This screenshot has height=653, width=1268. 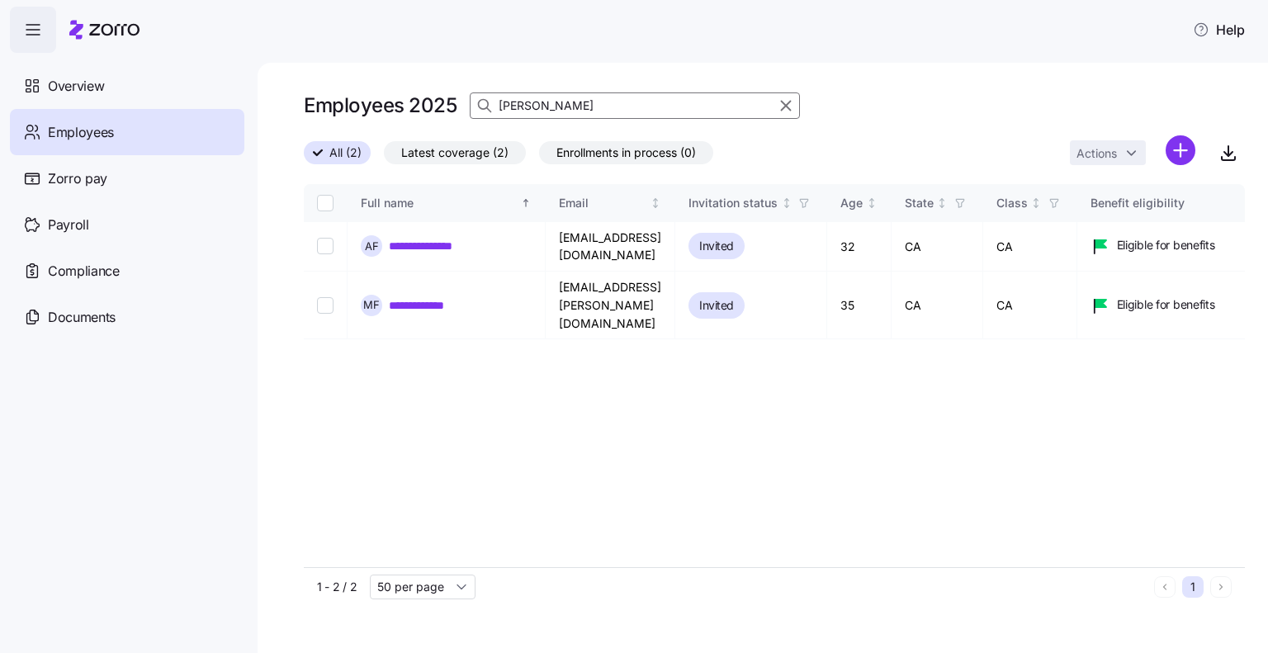 I want to click on th: ClassNot sorted, so click(x=1030, y=203).